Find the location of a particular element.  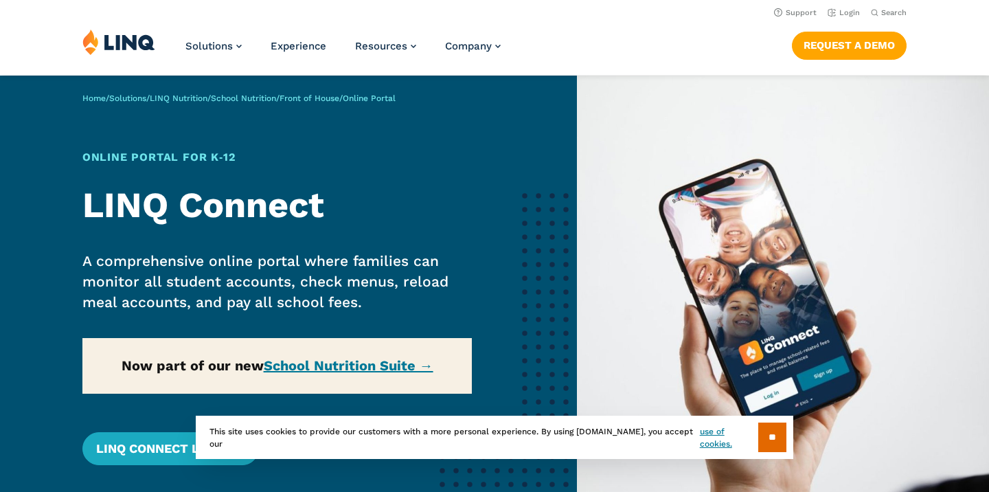

img: LINQ | K‑12 Software is located at coordinates (119, 42).